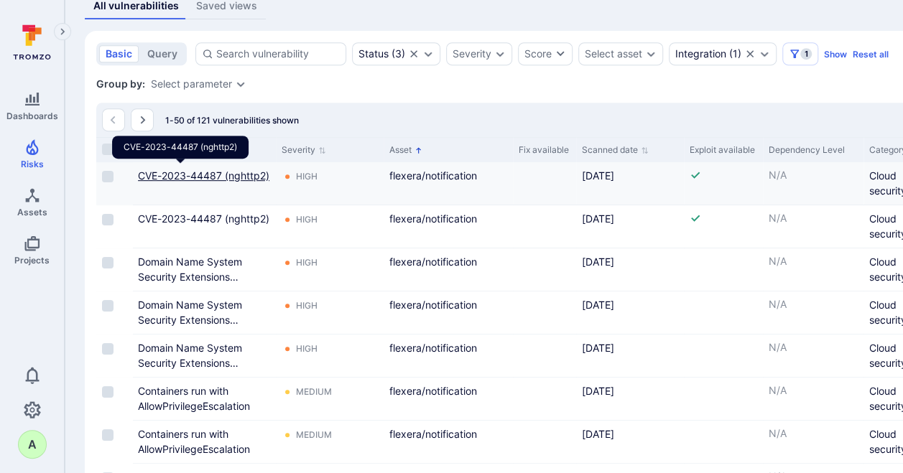  What do you see at coordinates (162, 54) in the screenshot?
I see `button: query` at bounding box center [162, 54].